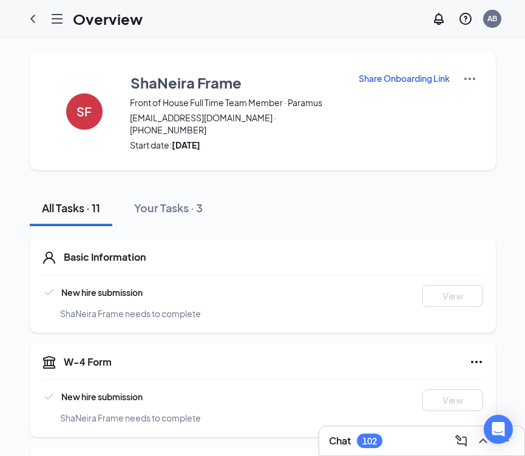  I want to click on h3: ShaNeira Frame, so click(186, 83).